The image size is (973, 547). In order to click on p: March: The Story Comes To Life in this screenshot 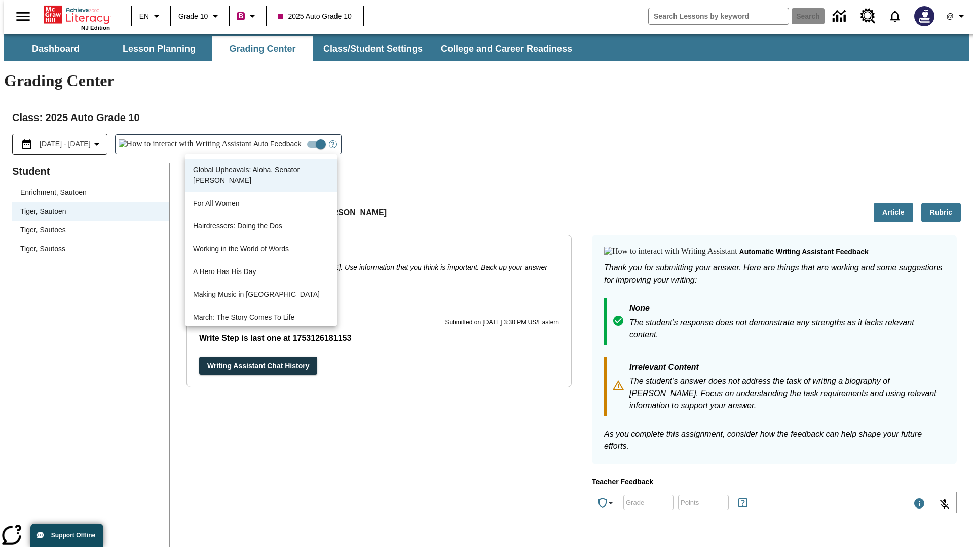, I will do `click(261, 317)`.